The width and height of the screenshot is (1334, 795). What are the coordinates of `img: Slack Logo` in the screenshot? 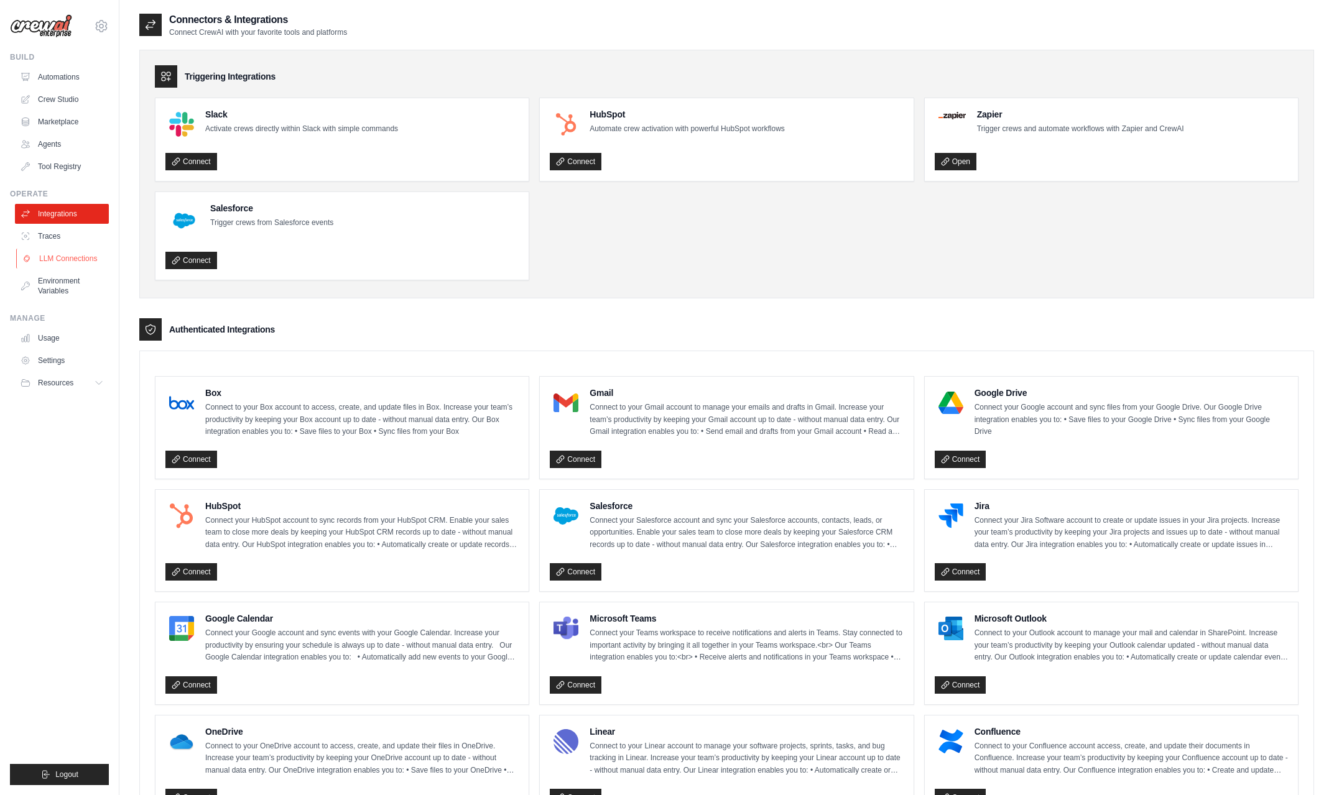 It's located at (182, 124).